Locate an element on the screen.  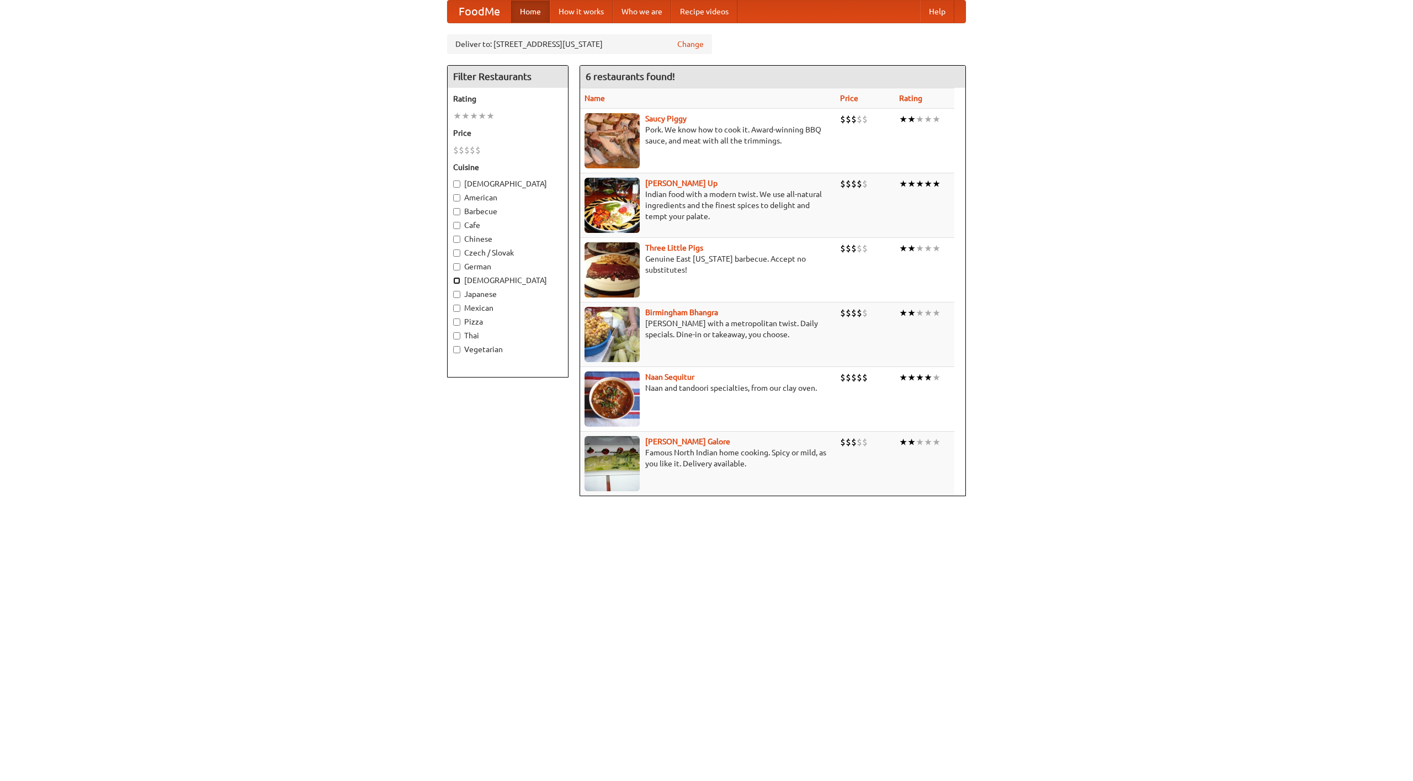
img: littlepigs.jpg is located at coordinates (612, 270).